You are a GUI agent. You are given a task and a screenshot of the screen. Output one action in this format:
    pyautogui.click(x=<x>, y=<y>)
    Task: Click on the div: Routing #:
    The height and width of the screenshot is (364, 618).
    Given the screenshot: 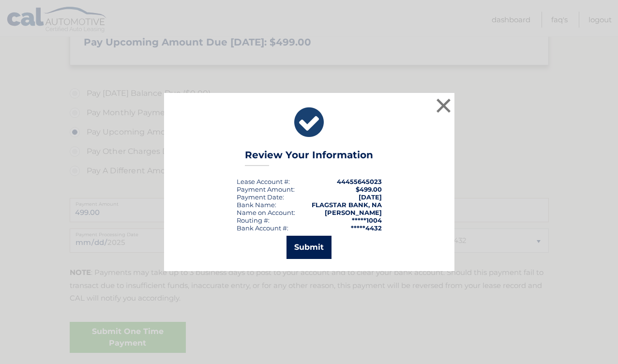 What is the action you would take?
    pyautogui.click(x=253, y=220)
    